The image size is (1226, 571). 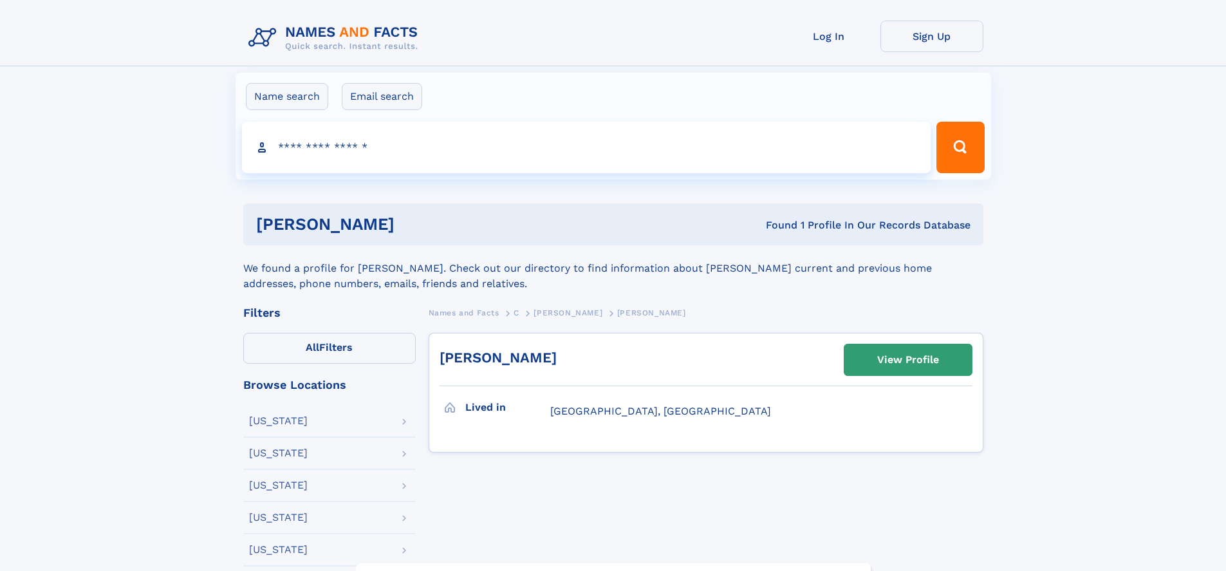 I want to click on span: C, so click(x=516, y=313).